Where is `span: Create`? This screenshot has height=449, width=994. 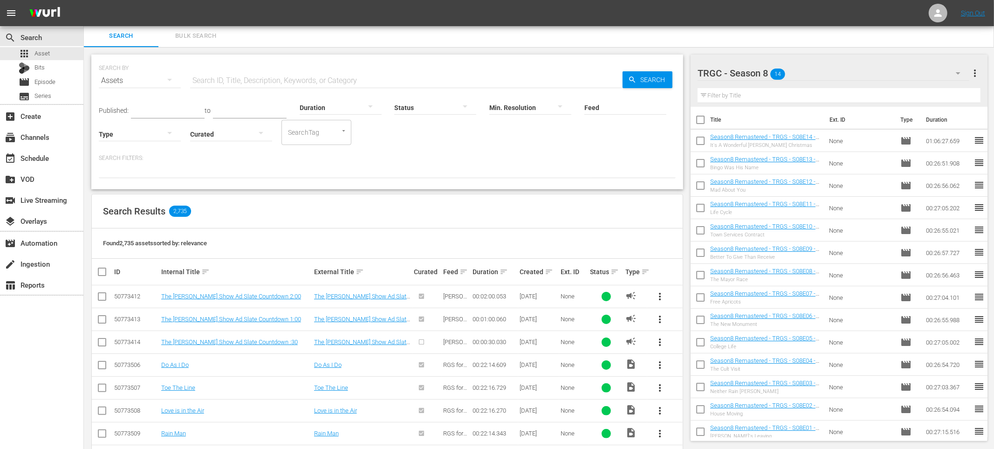
span: Create is located at coordinates (10, 117).